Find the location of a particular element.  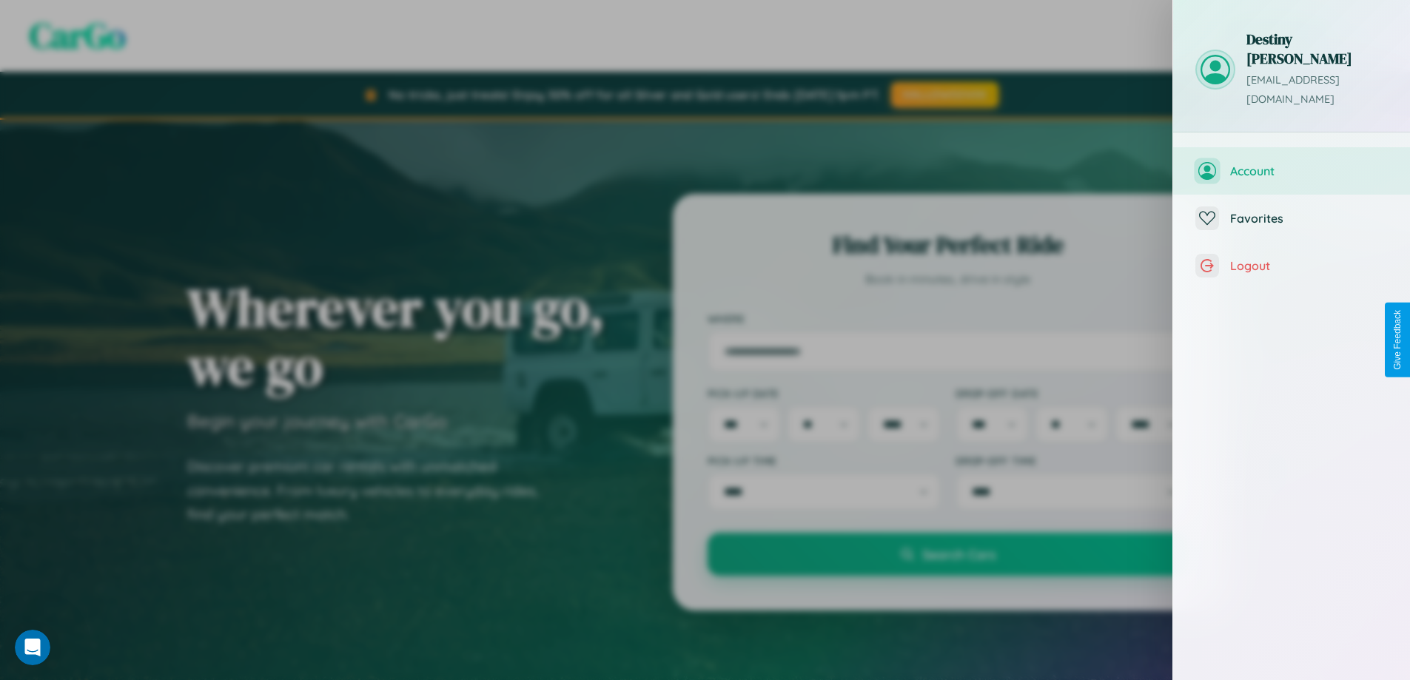

div: Give Feedback is located at coordinates (1397, 340).